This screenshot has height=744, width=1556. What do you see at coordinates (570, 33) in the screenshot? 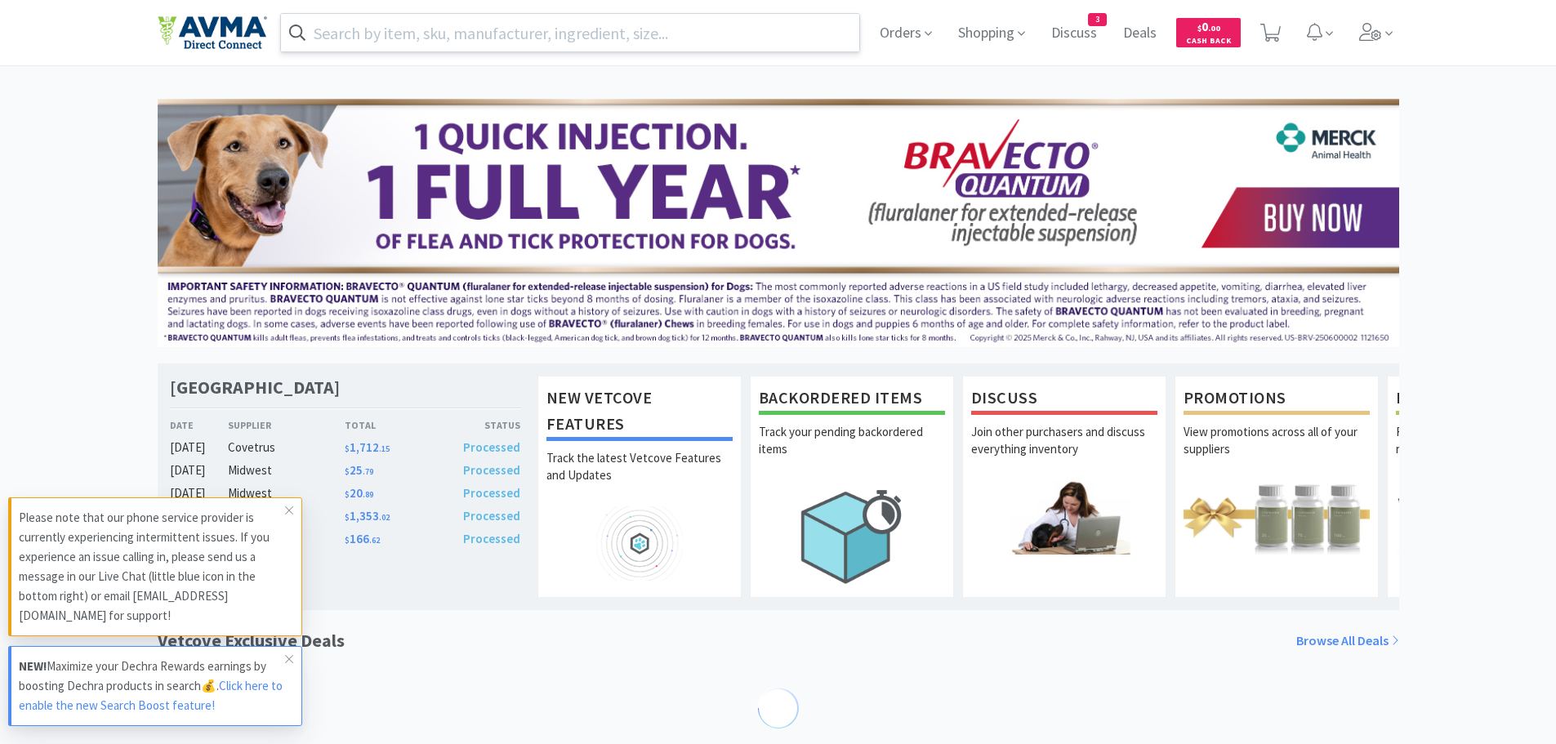
I see `input: Search by item, sku, manufacturer, ingredient, size...` at bounding box center [570, 33].